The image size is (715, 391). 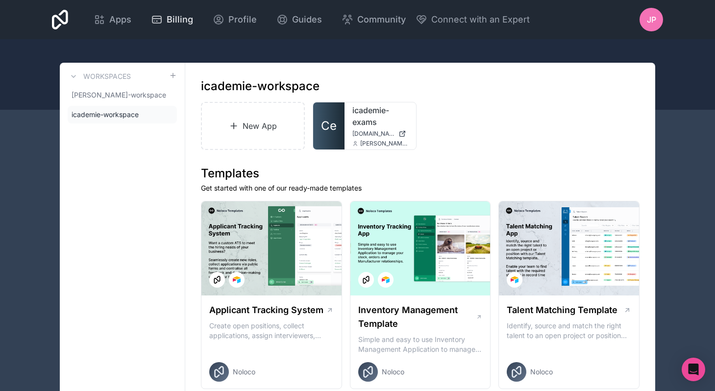 I want to click on a: Profile, so click(x=235, y=20).